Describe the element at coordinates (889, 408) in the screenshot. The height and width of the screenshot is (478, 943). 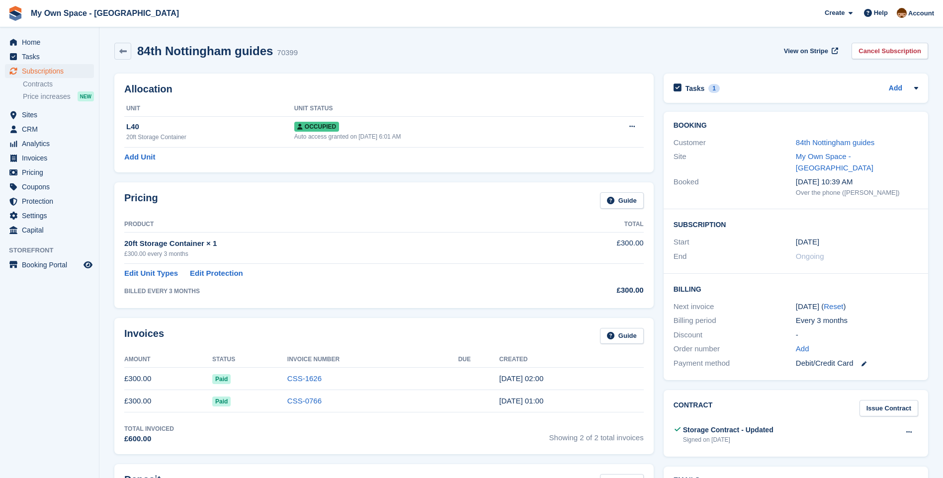
I see `a: Issue Contract` at that location.